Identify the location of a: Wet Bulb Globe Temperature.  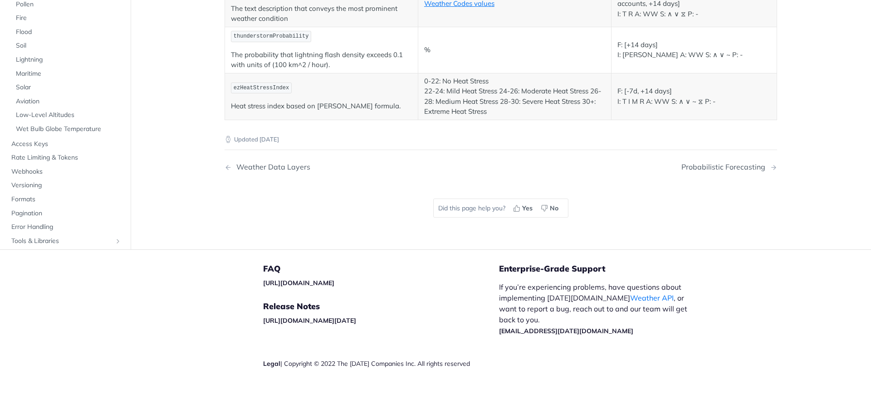
(68, 129).